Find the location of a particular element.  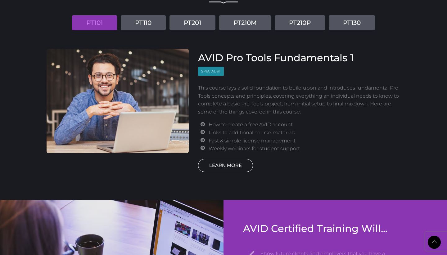

a: PT101 is located at coordinates (94, 23).